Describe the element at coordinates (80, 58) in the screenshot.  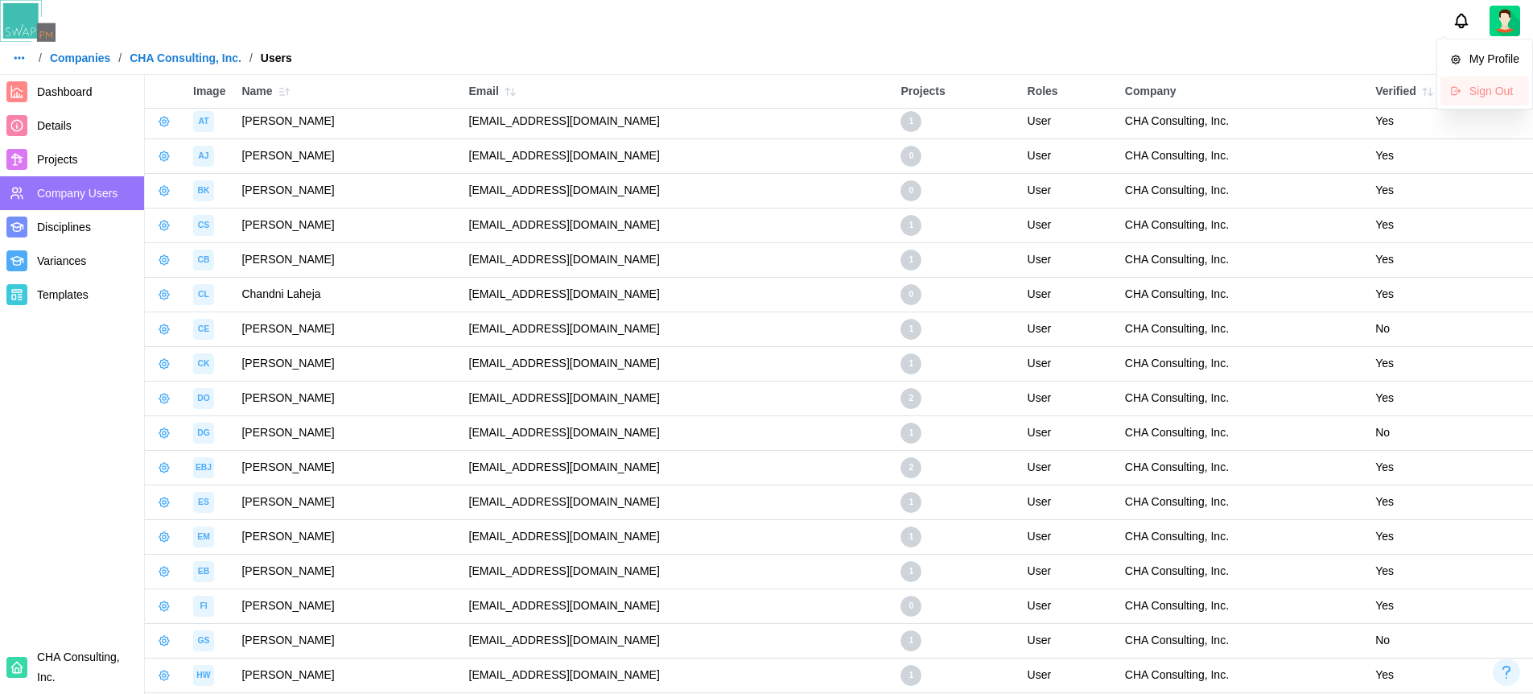
I see `a: Companies` at that location.